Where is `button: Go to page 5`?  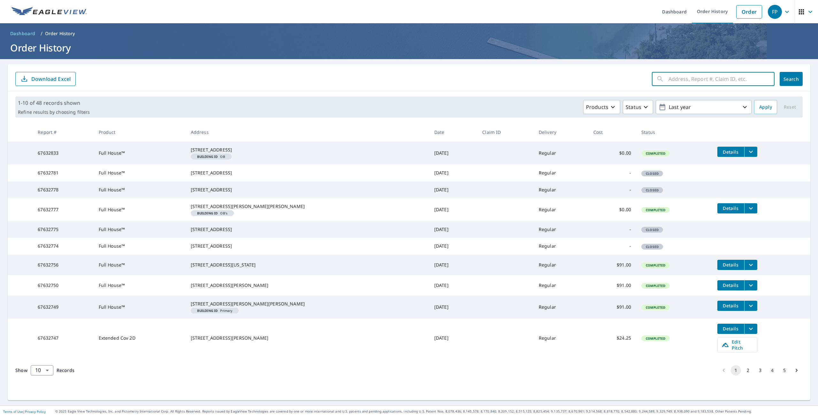
button: Go to page 5 is located at coordinates (785, 370).